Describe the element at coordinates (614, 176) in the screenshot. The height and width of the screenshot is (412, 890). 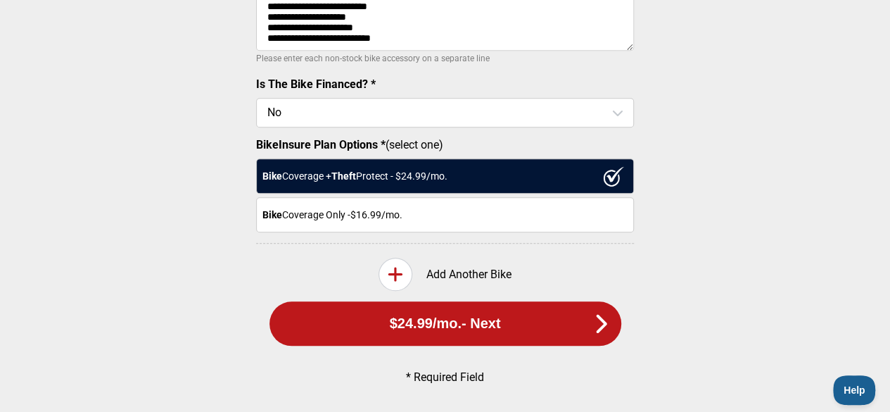
I see `img: ux1sgP1Haf775SAghJI38DyDlYP+32lKFAAAAAElFTkSuQmCC` at that location.